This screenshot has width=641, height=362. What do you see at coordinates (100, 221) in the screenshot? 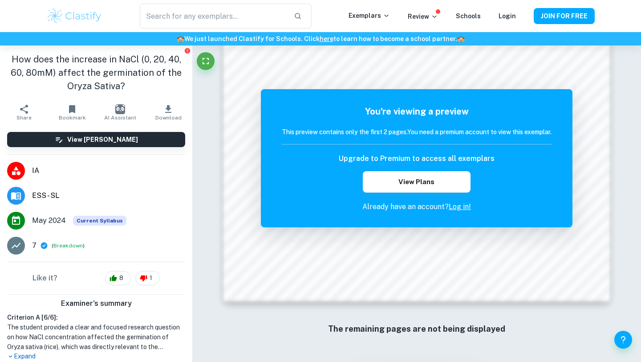
I see `div: This exemplar is based on the current syllabus. Feel free to refer to it for inspiration/ideas wh...` at bounding box center [100, 221].